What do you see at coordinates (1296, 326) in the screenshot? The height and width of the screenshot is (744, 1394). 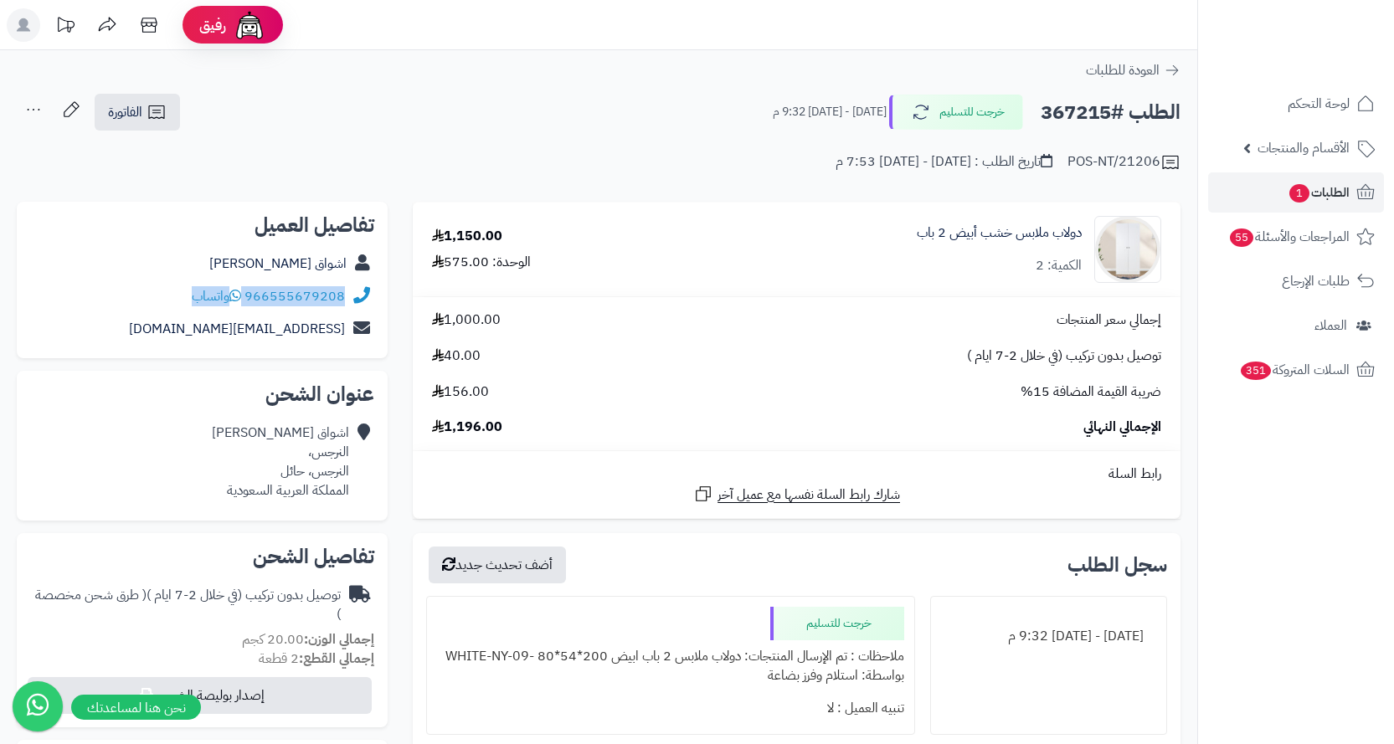 I see `a: العملاء` at bounding box center [1296, 326].